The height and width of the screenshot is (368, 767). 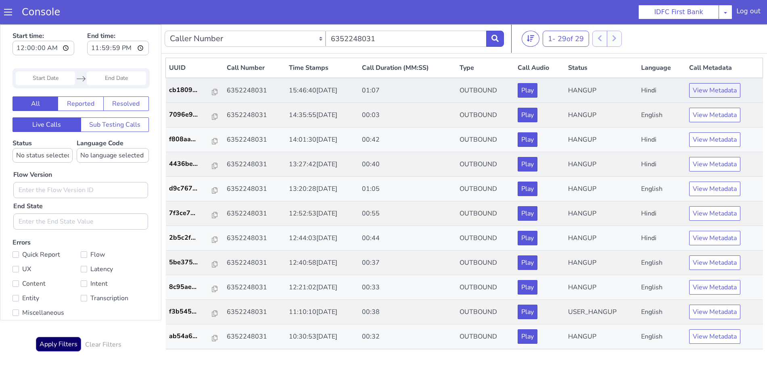 I want to click on label: Miscellaneous, so click(x=46, y=288).